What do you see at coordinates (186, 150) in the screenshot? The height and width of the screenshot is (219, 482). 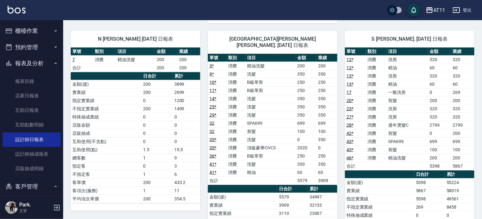 I see `td: 15.5` at bounding box center [186, 150].